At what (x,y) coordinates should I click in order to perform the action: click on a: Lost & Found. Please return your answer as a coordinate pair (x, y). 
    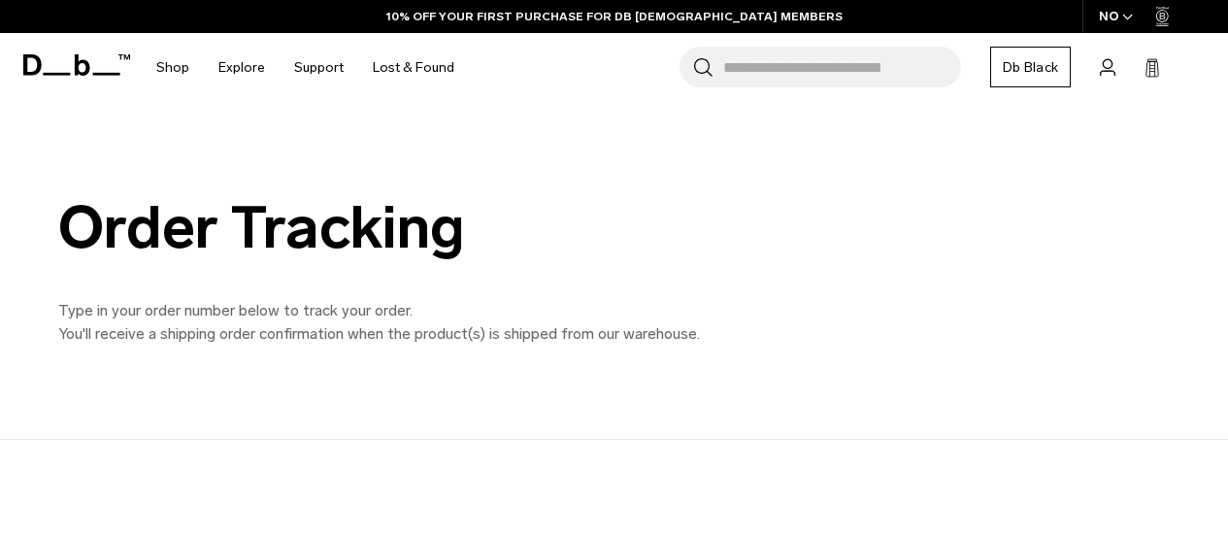
    Looking at the image, I should click on (414, 67).